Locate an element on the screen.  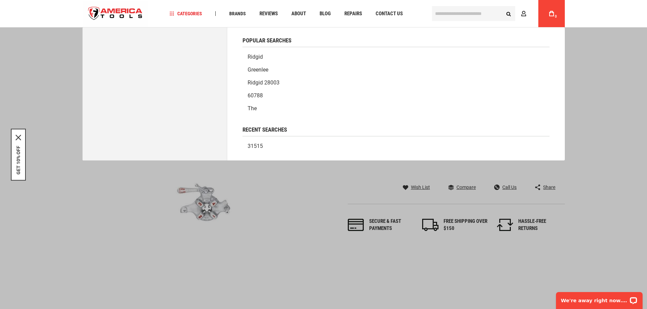
a: Greenlee is located at coordinates (396, 70).